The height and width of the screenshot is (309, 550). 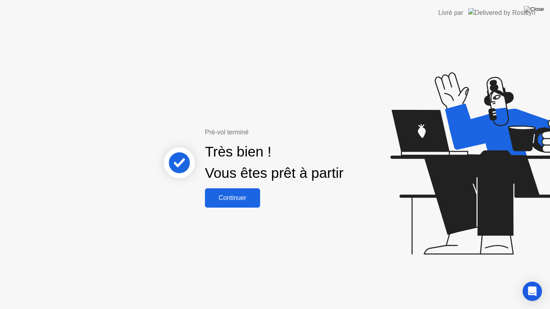 What do you see at coordinates (534, 9) in the screenshot?
I see `img: Close` at bounding box center [534, 9].